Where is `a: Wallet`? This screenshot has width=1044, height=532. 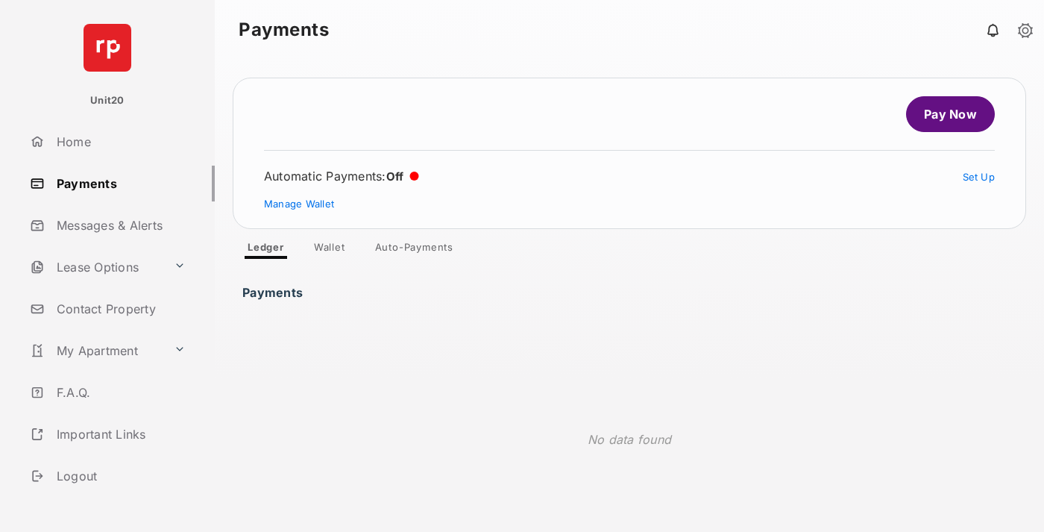
a: Wallet is located at coordinates (329, 250).